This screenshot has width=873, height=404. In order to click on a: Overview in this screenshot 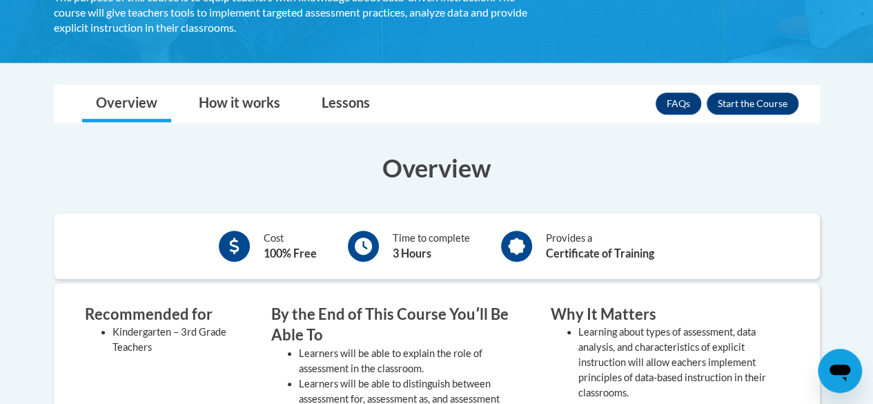, I will do `click(126, 104)`.